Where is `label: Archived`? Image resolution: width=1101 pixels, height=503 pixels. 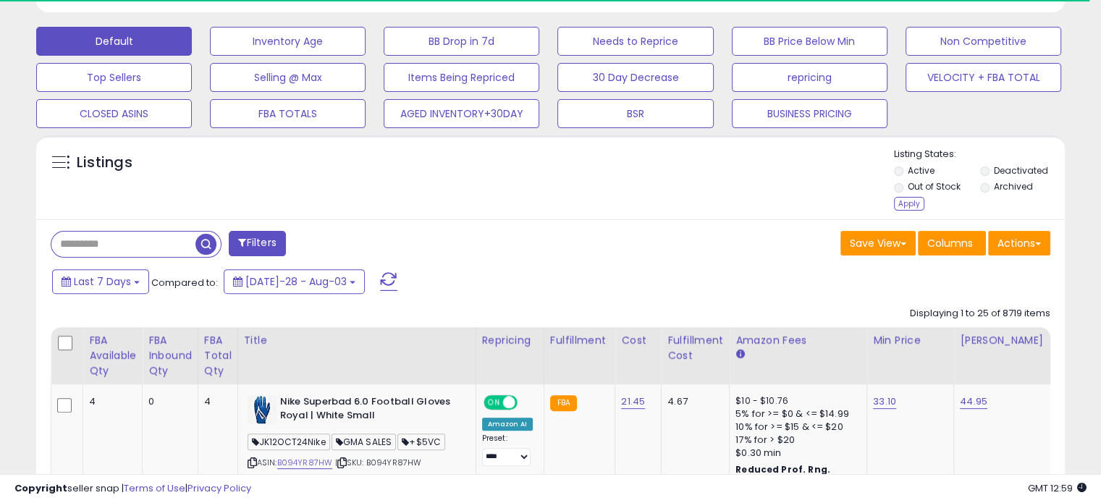
label: Archived is located at coordinates (1013, 186).